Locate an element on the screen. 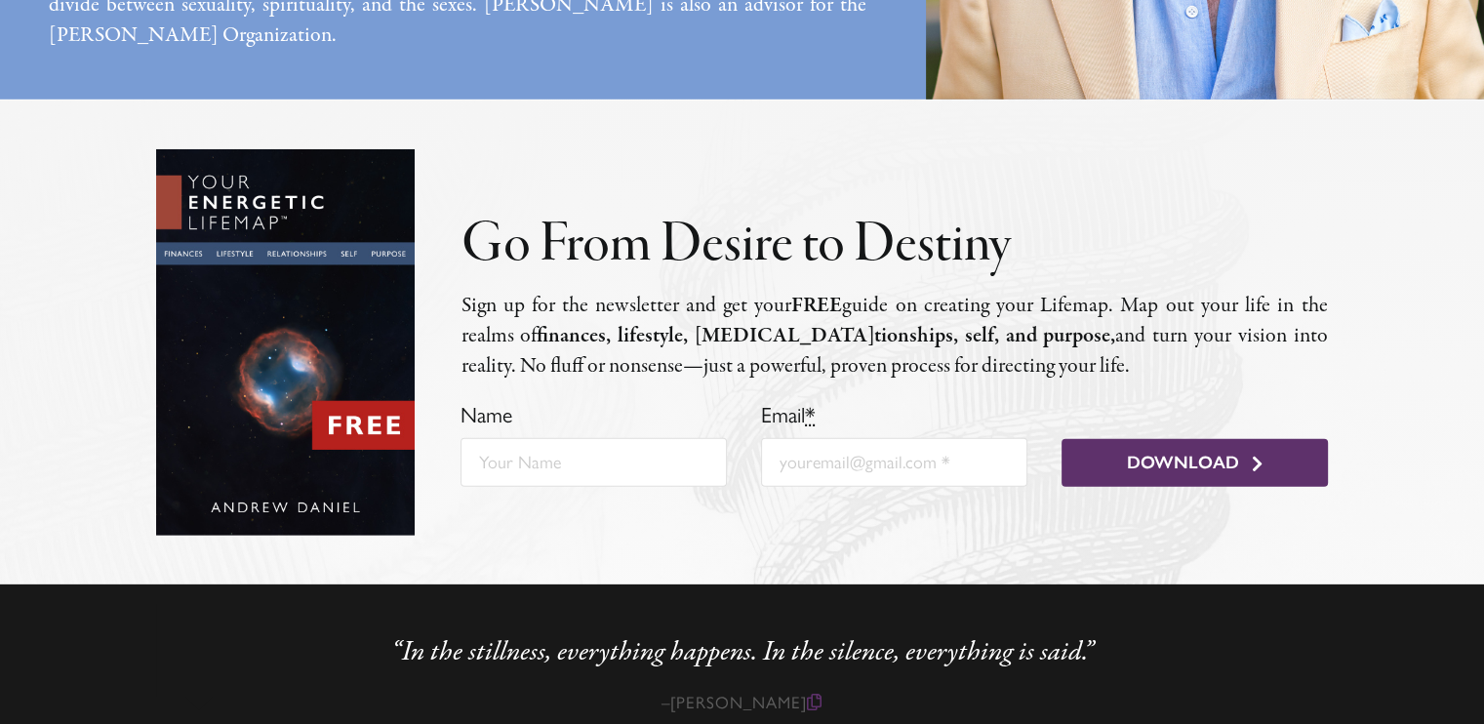  p: “In the still­ness, every­thing hap­pens. In the silence, every­thing is said.” is located at coordinates (742, 650).